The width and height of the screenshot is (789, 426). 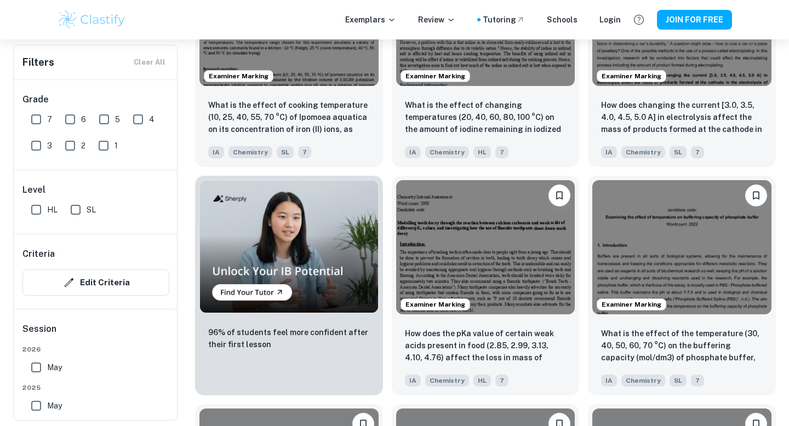 What do you see at coordinates (38, 62) in the screenshot?
I see `h6: Filters` at bounding box center [38, 62].